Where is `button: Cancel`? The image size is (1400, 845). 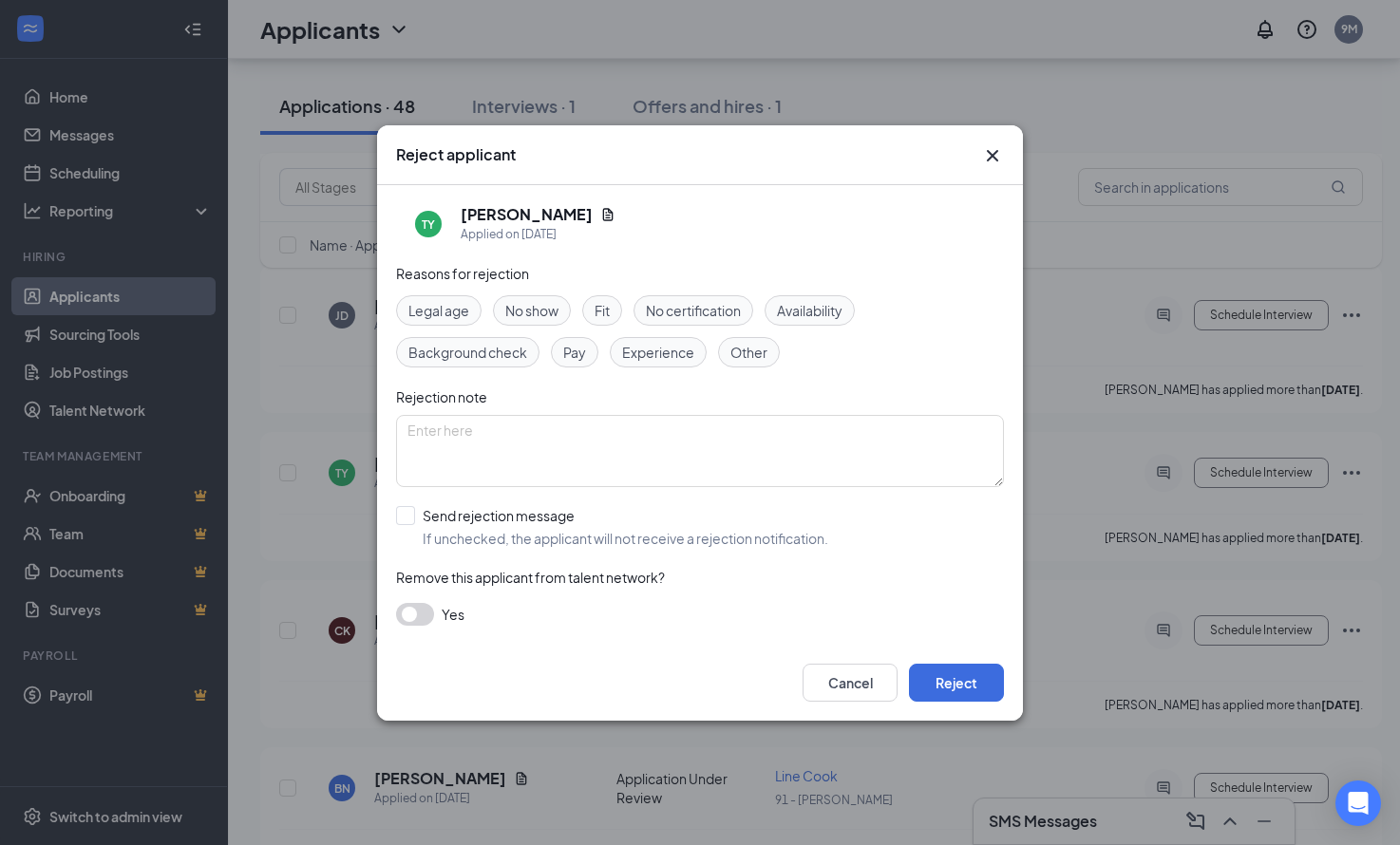
button: Cancel is located at coordinates (850, 682).